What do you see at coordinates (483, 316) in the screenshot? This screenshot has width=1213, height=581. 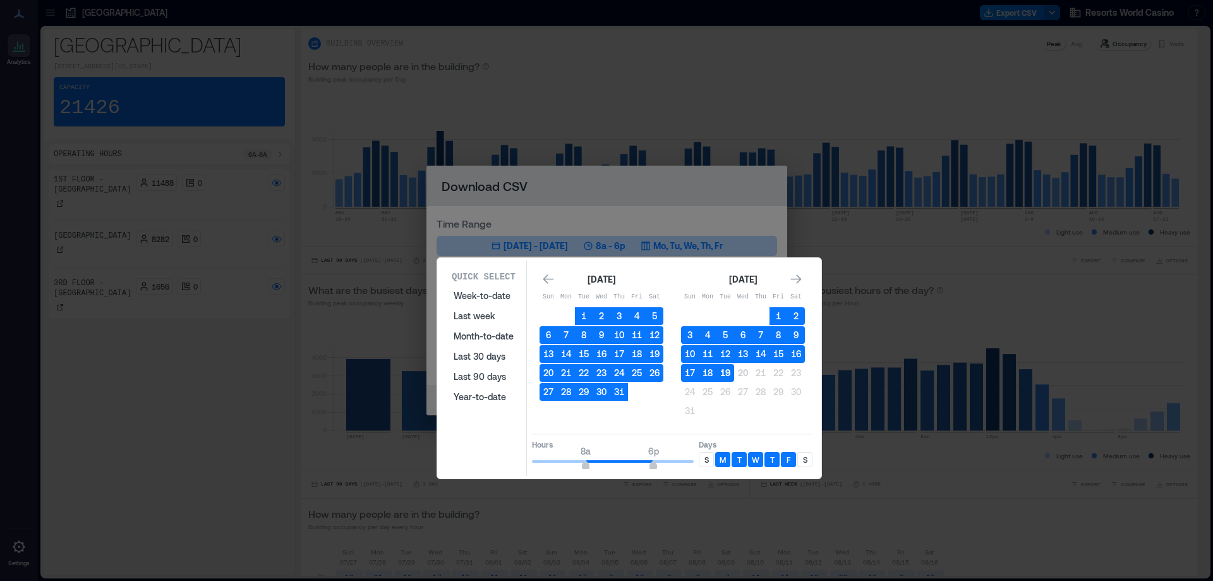 I see `button: Last week` at bounding box center [483, 316].